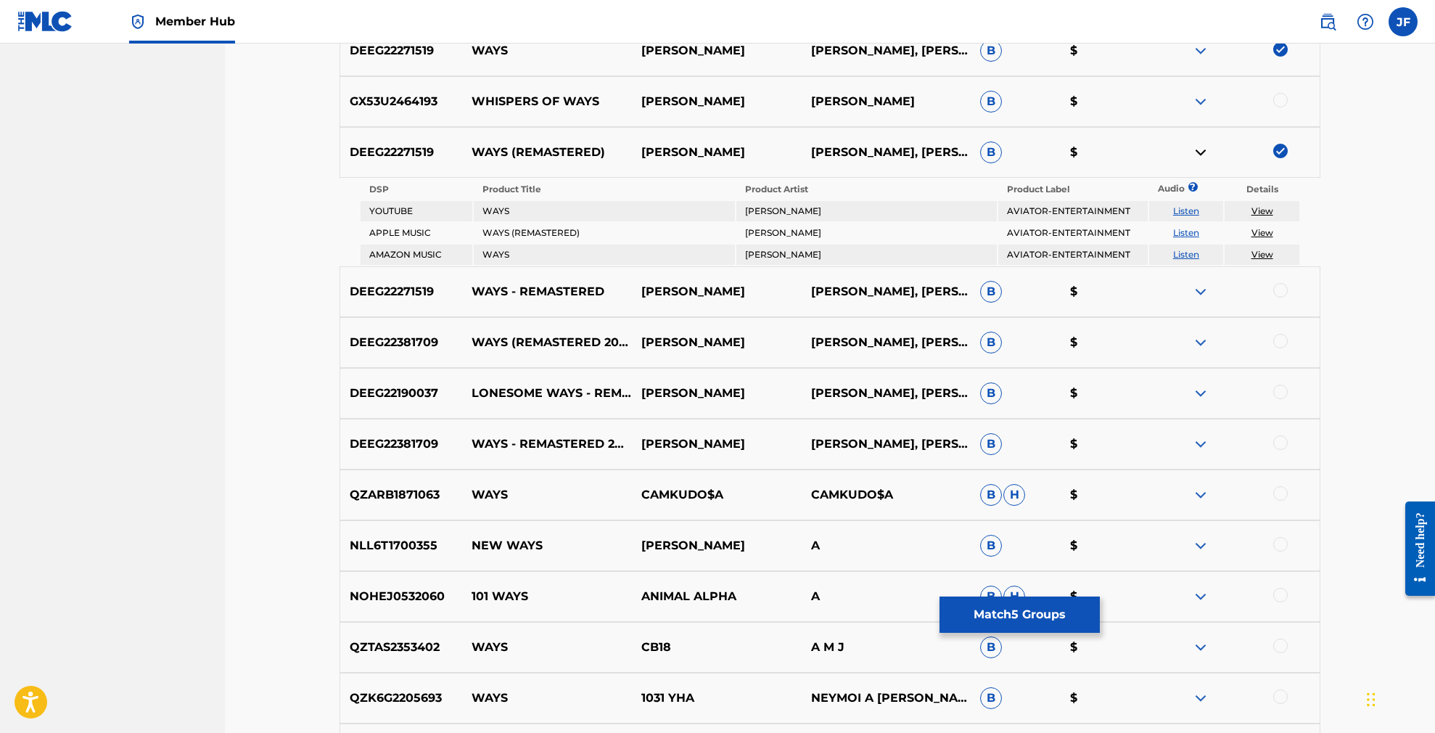 The width and height of the screenshot is (1435, 733). Describe the element at coordinates (547, 102) in the screenshot. I see `p: WHISPERS OF WAYS` at that location.